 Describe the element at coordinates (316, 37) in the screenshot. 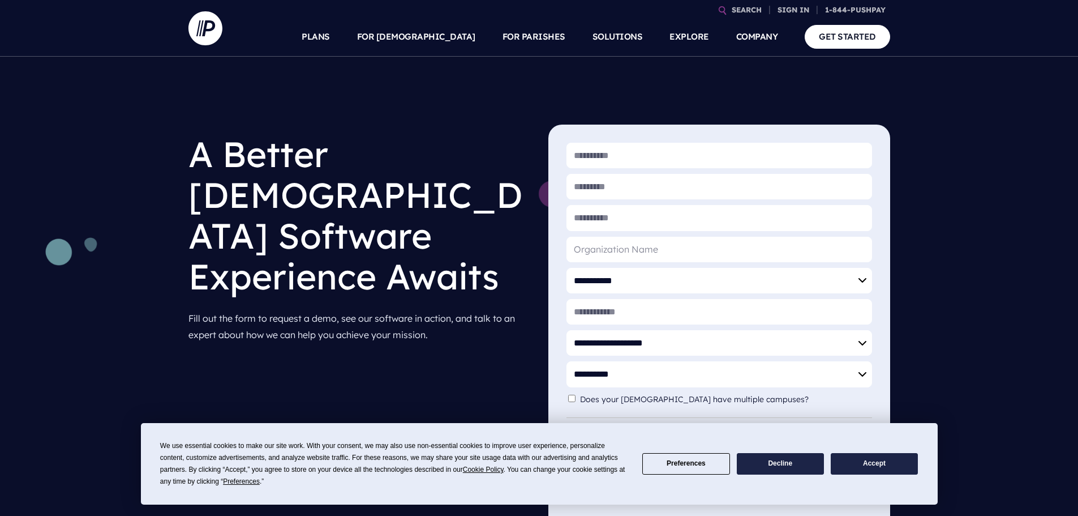

I see `a: PLANS` at that location.